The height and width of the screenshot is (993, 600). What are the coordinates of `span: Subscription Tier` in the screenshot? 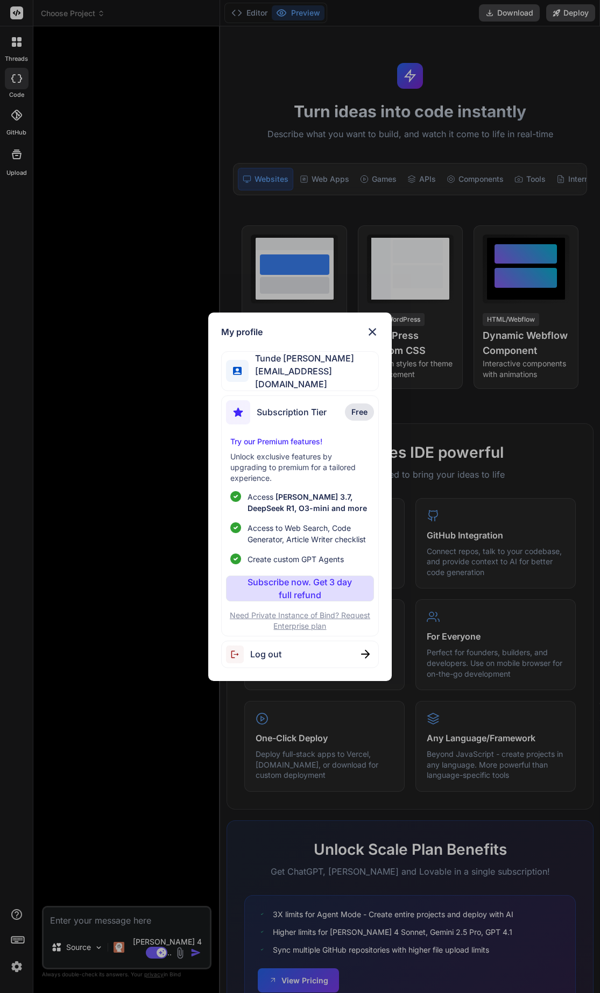 It's located at (292, 412).